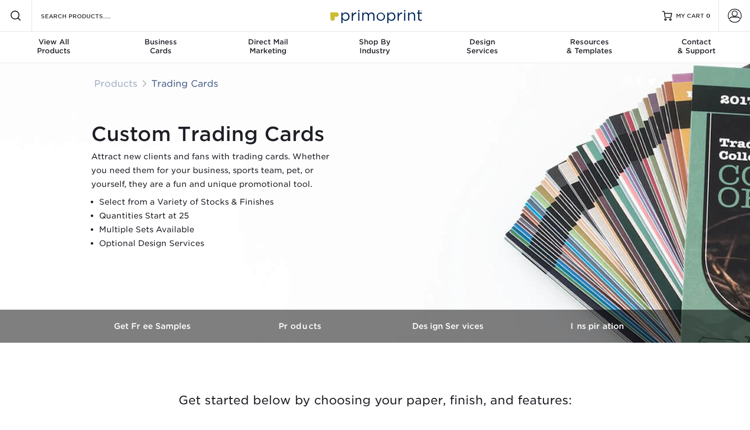 The image size is (750, 430). Describe the element at coordinates (153, 326) in the screenshot. I see `h3: Get Free Samples` at that location.